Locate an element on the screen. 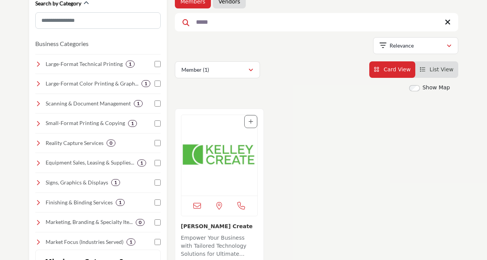 The width and height of the screenshot is (487, 260). div: 1 Results For Large-Format Color Printing & Graphics is located at coordinates (146, 84).